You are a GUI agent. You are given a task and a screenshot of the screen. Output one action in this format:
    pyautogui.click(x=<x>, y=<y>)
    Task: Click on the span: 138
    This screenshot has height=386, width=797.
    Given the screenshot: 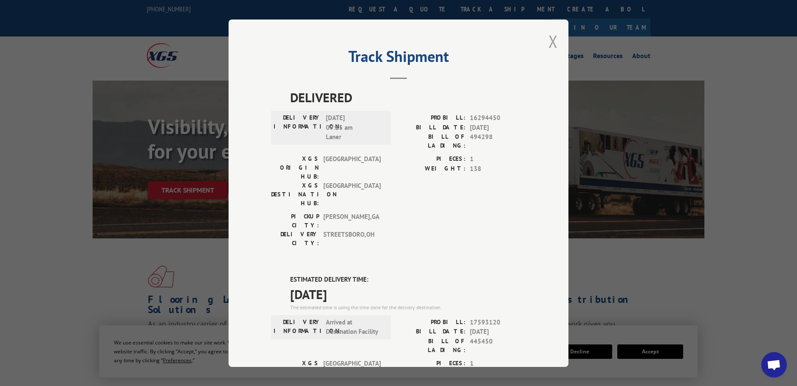 What is the action you would take?
    pyautogui.click(x=498, y=169)
    